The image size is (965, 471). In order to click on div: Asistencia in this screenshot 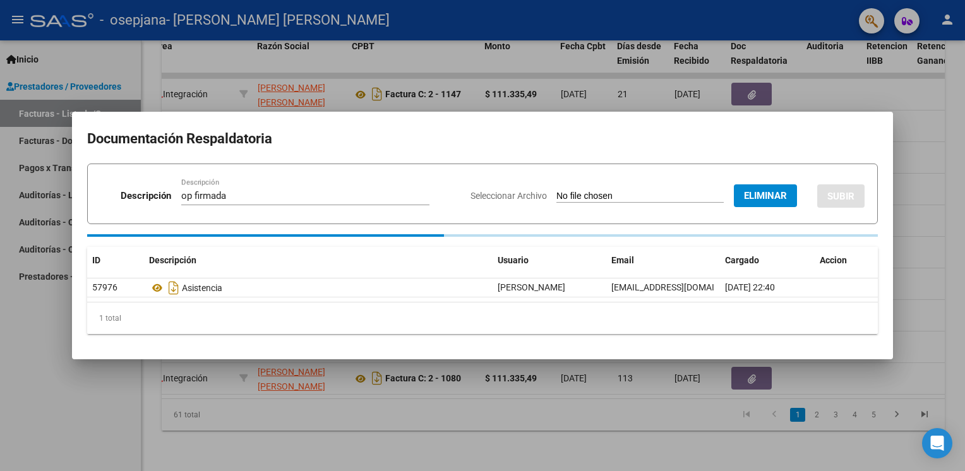, I will do `click(318, 288)`.